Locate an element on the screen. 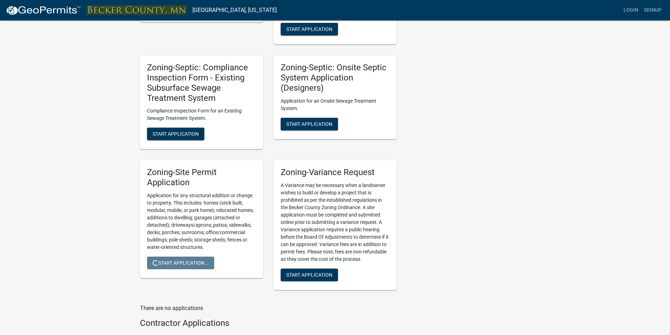 The width and height of the screenshot is (670, 335). p: A Variance may be necessary when a landowner wishes to build or develop a project that is prohibi... is located at coordinates (335, 222).